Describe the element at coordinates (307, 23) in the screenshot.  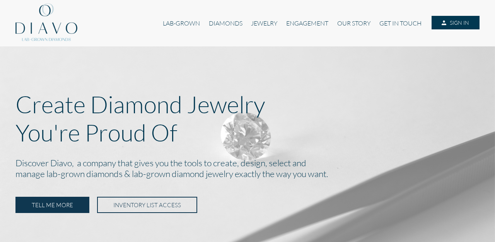
I see `a: ENGAGEMENT` at that location.